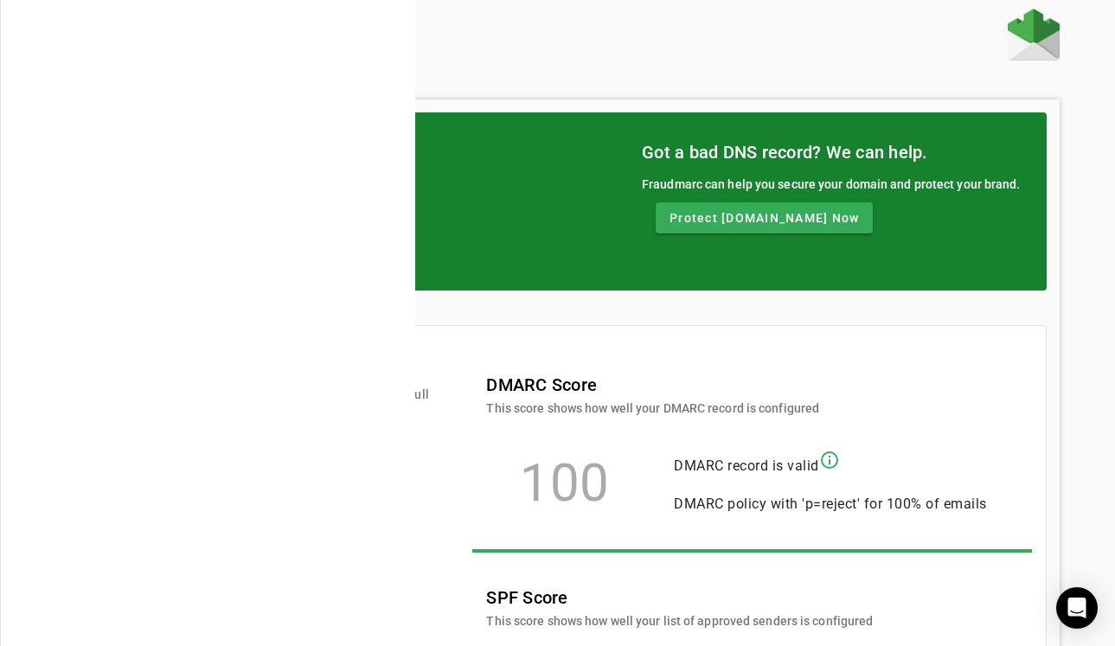 Image resolution: width=1115 pixels, height=646 pixels. I want to click on mat-card-subtitle: This score shows how well your DMARC record is configured, so click(652, 408).